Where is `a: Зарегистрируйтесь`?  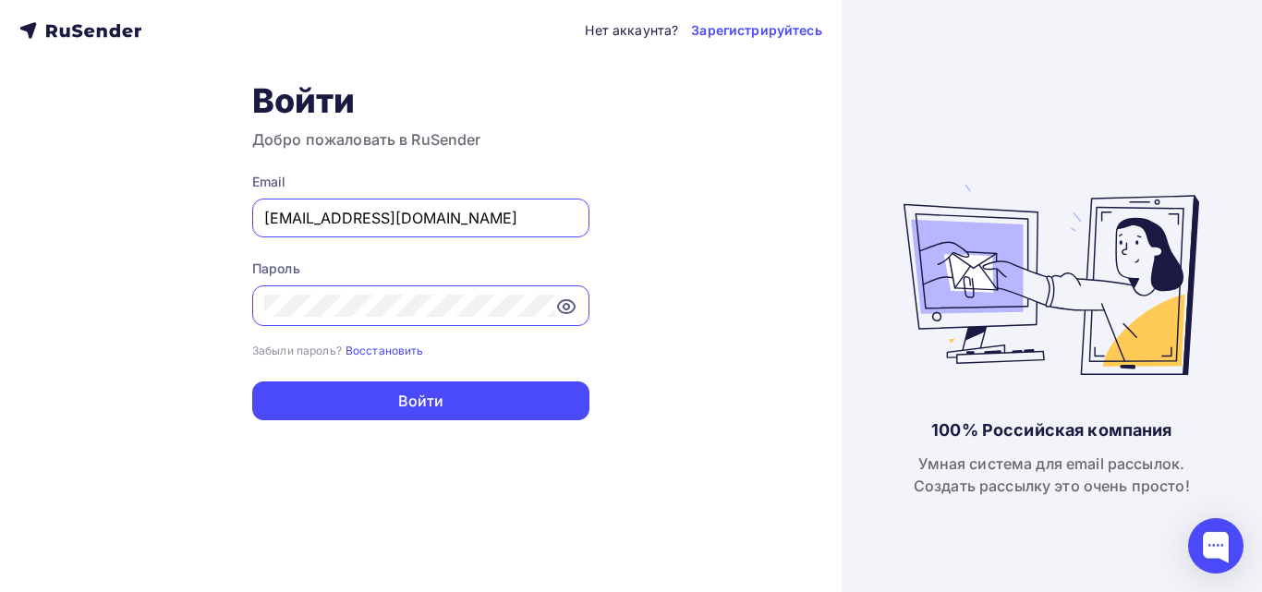 a: Зарегистрируйтесь is located at coordinates (756, 30).